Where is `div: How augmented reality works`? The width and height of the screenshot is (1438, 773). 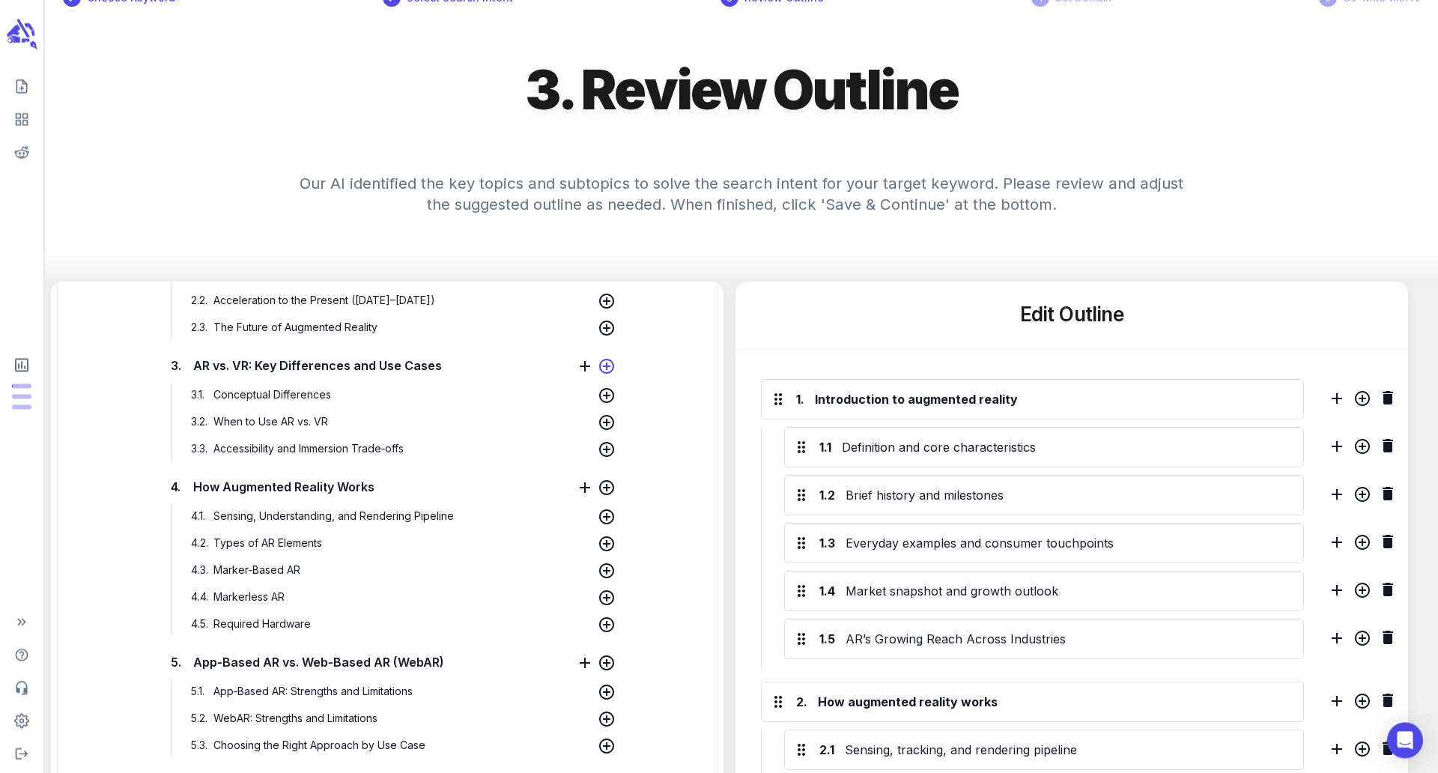
div: How augmented reality works is located at coordinates (1054, 702).